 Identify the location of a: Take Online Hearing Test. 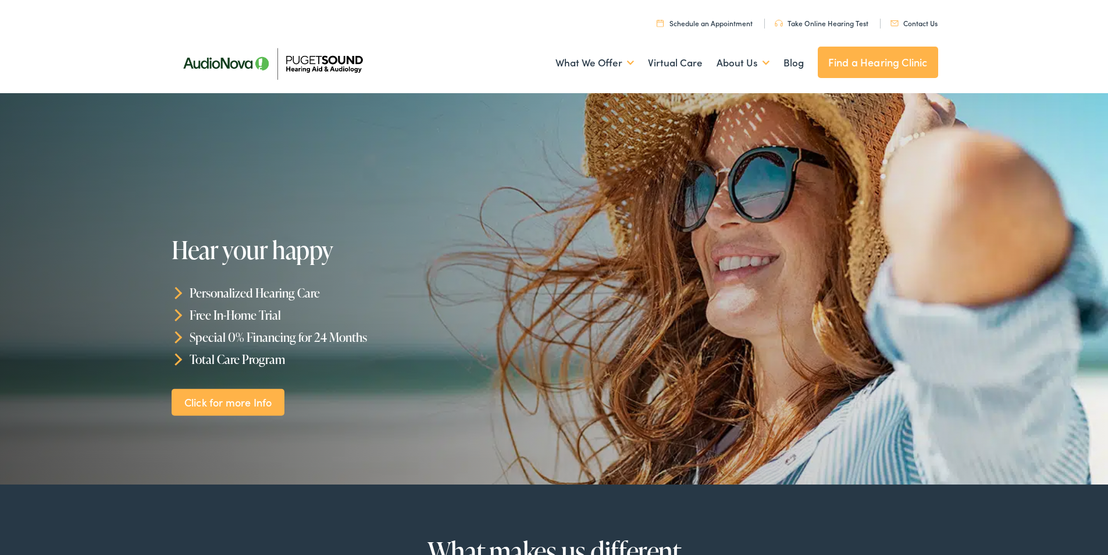
(822, 23).